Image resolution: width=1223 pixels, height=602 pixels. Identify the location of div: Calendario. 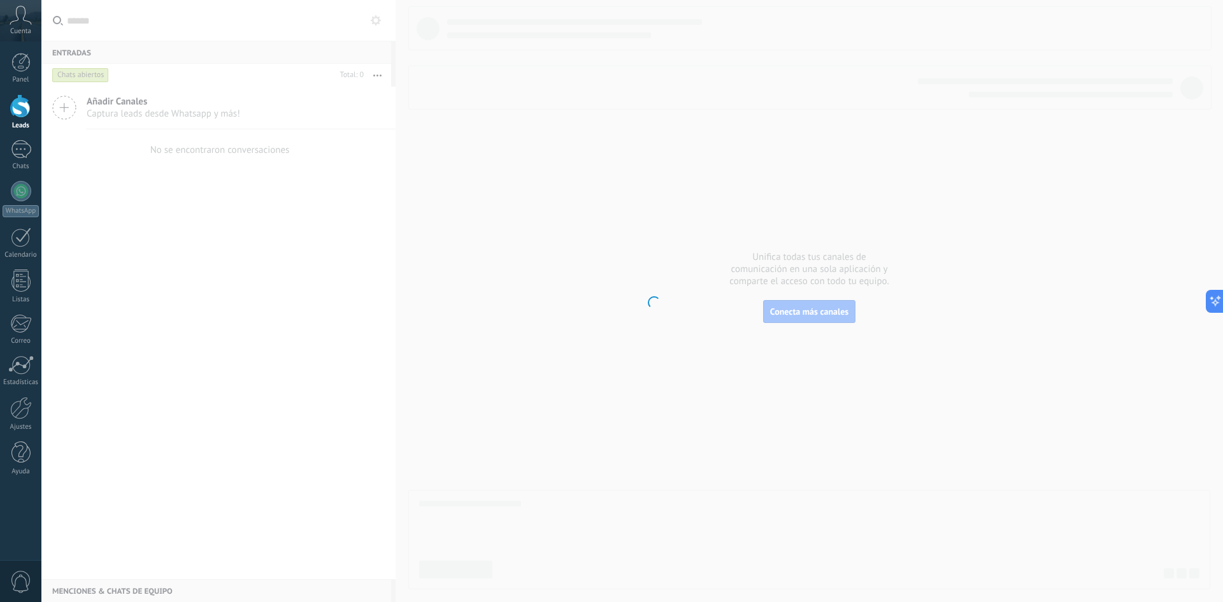
(21, 255).